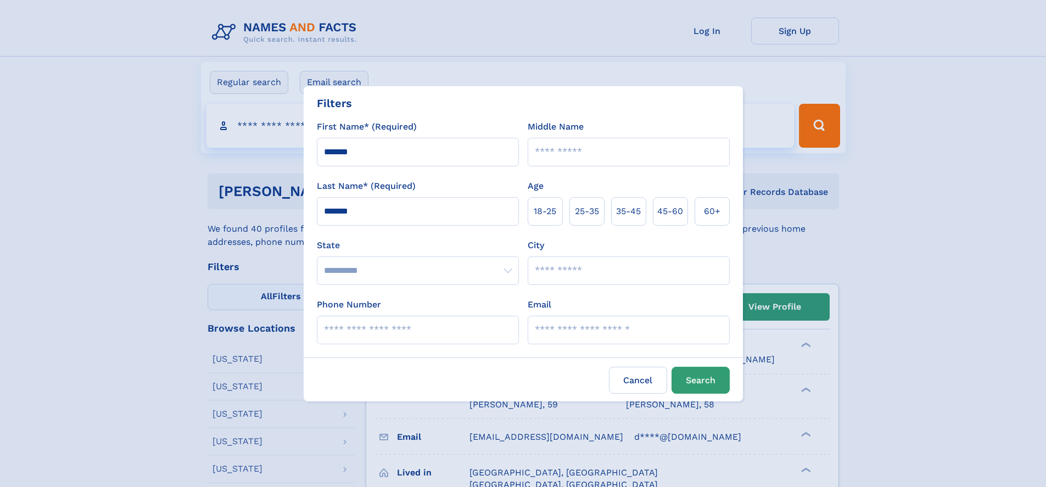 Image resolution: width=1046 pixels, height=487 pixels. Describe the element at coordinates (701, 380) in the screenshot. I see `button: Search` at that location.